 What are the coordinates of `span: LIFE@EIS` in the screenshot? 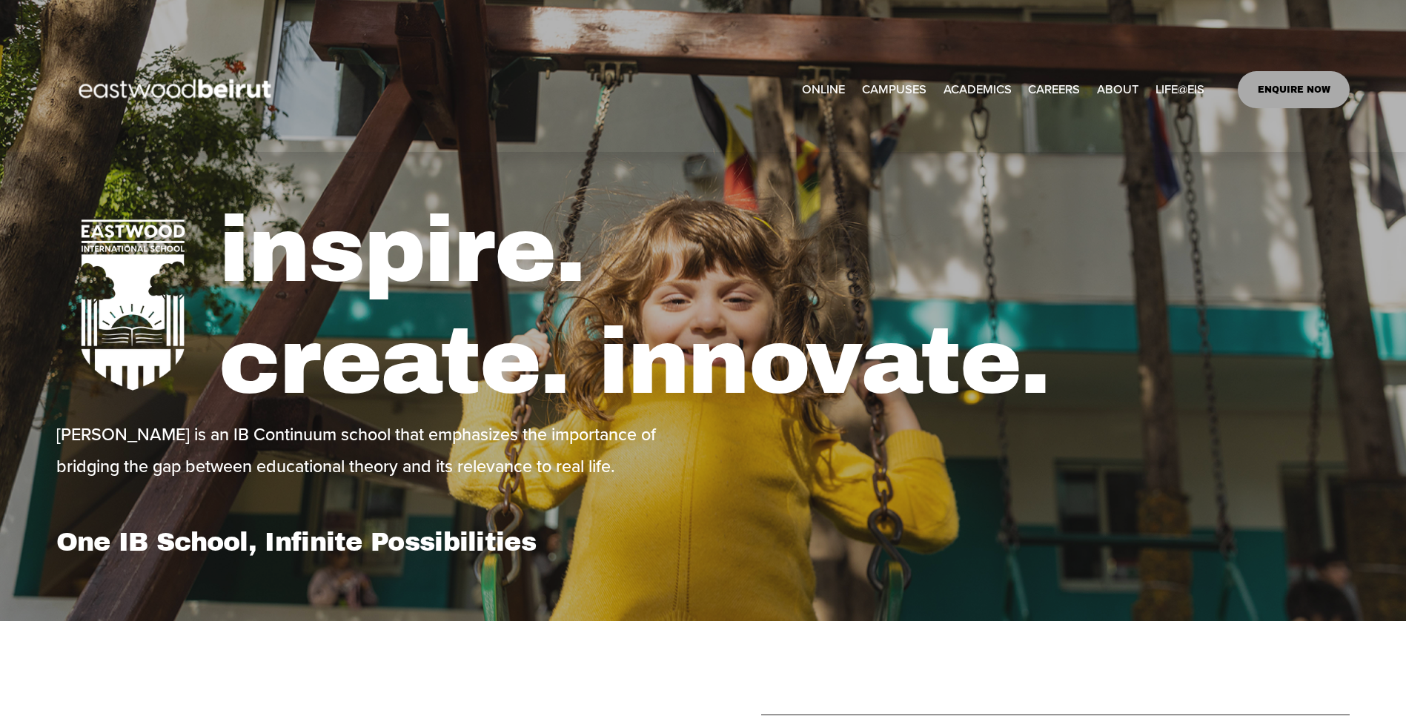 It's located at (1180, 90).